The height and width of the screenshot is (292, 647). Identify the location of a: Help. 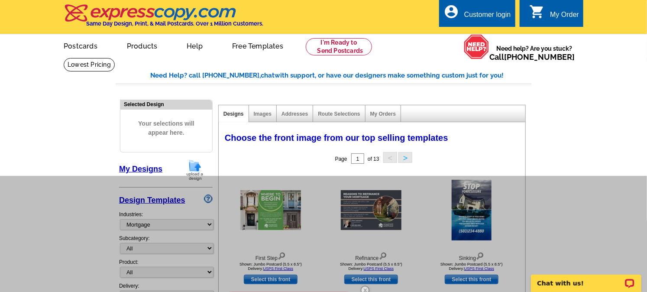
(195, 45).